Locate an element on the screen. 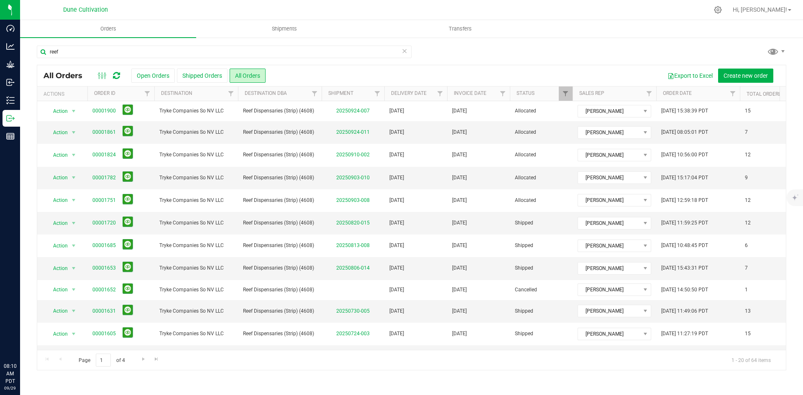  span: Create new order is located at coordinates (746, 76).